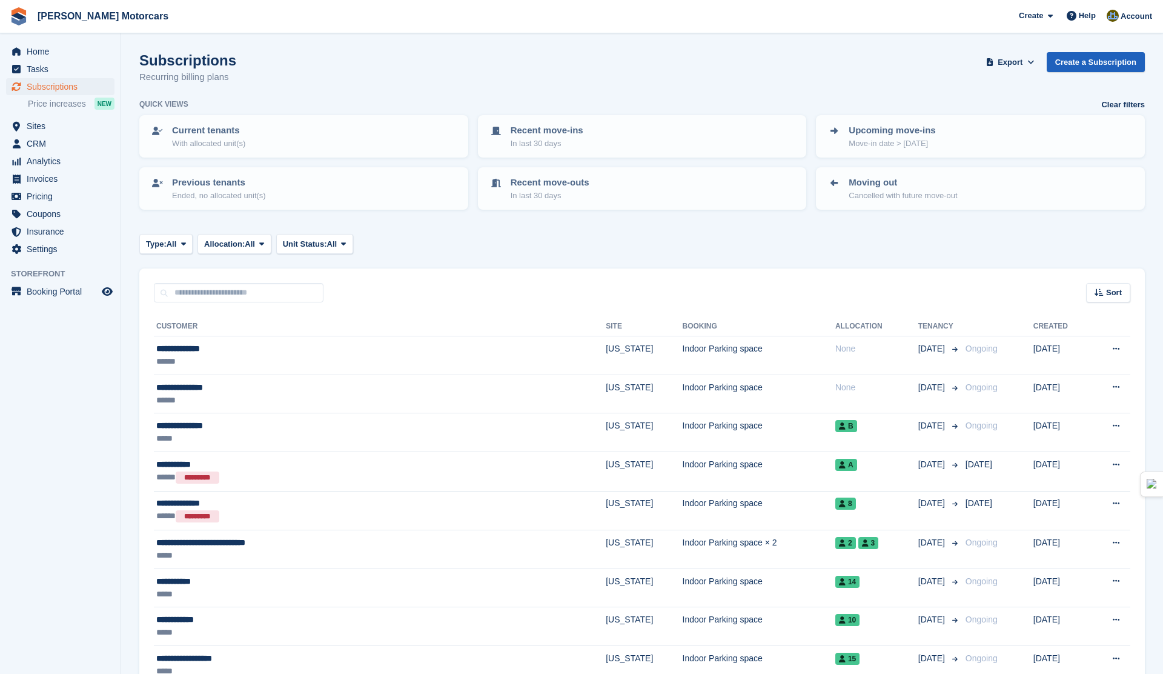 This screenshot has height=674, width=1163. What do you see at coordinates (166, 244) in the screenshot?
I see `button: Type: All` at bounding box center [166, 244].